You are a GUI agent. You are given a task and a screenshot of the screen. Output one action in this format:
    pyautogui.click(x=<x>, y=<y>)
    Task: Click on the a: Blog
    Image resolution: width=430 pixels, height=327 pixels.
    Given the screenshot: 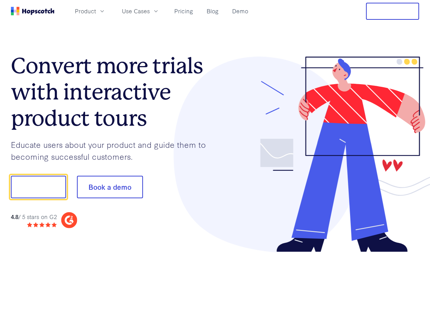 What is the action you would take?
    pyautogui.click(x=213, y=11)
    